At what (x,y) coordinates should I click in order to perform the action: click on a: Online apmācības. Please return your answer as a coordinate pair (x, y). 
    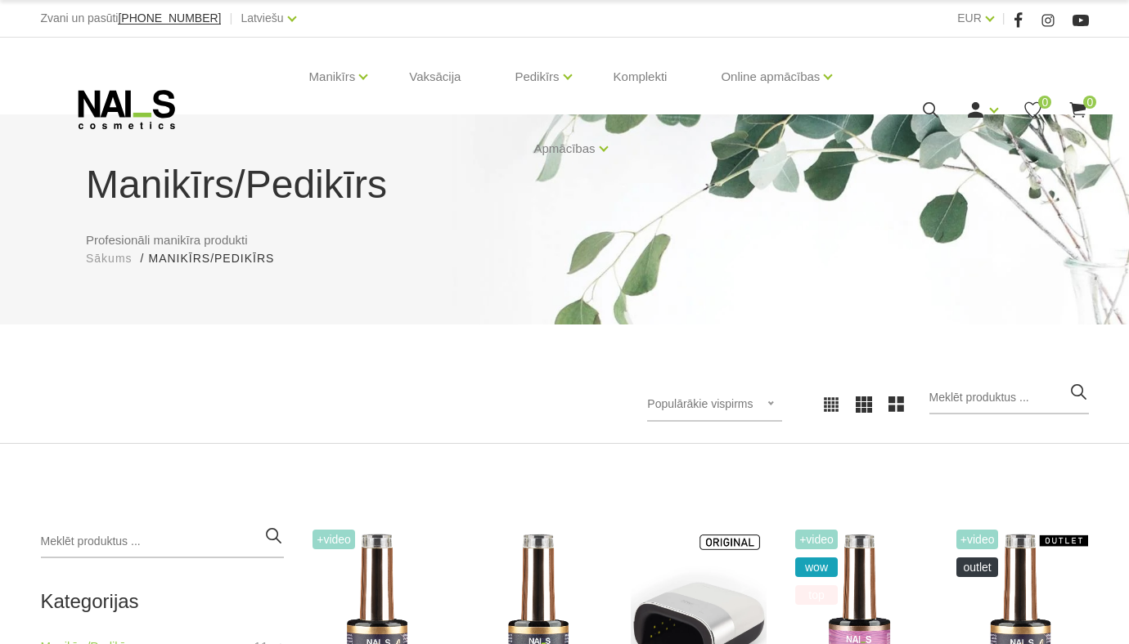
    Looking at the image, I should click on (770, 77).